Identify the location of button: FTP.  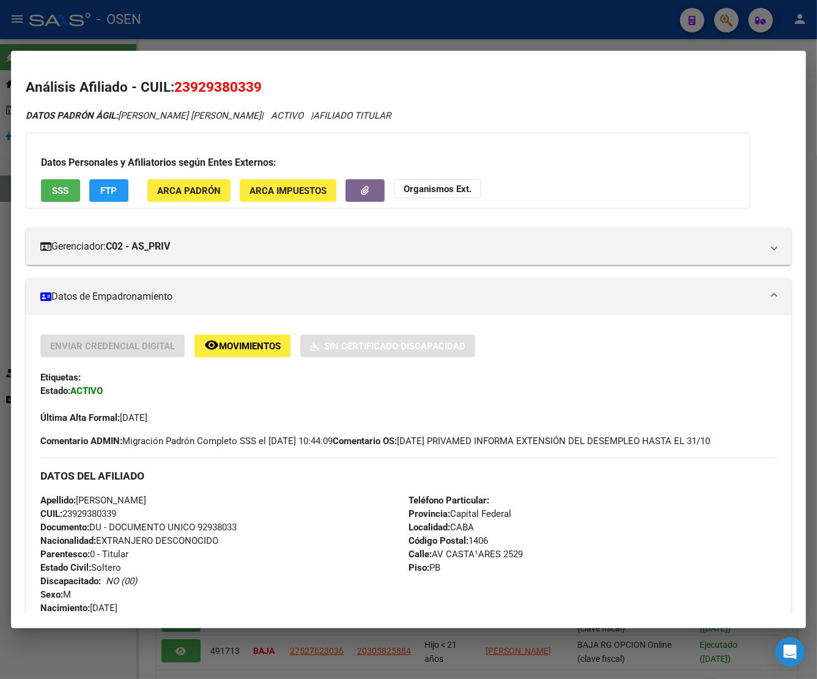
(109, 190).